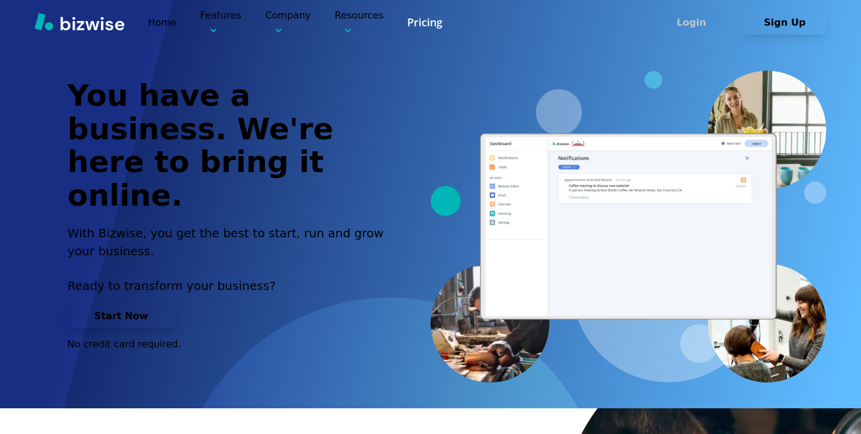 The width and height of the screenshot is (861, 434). Describe the element at coordinates (784, 23) in the screenshot. I see `button: Sign Up` at that location.